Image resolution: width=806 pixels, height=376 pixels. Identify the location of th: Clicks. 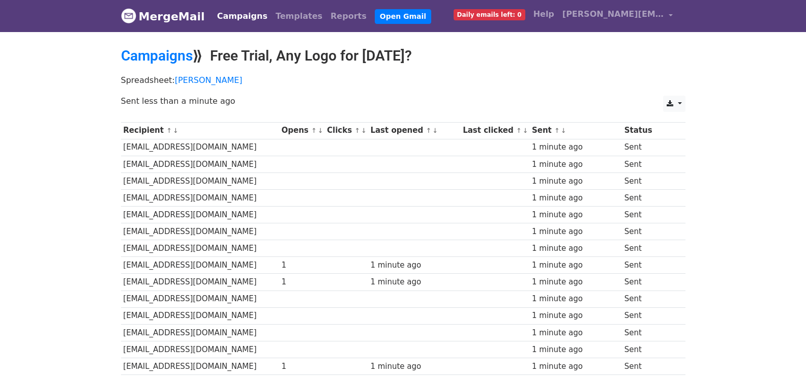
(346, 130).